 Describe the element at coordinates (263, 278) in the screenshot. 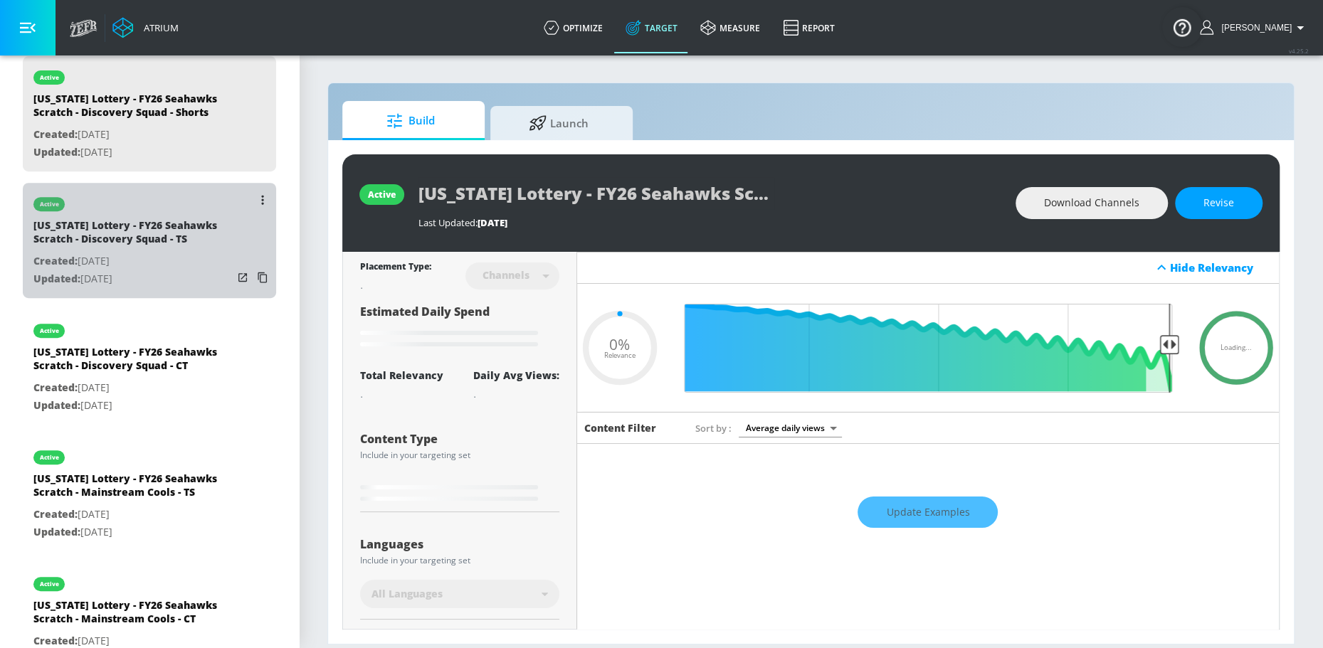

I see `button: Copy Targeting Set Link` at that location.